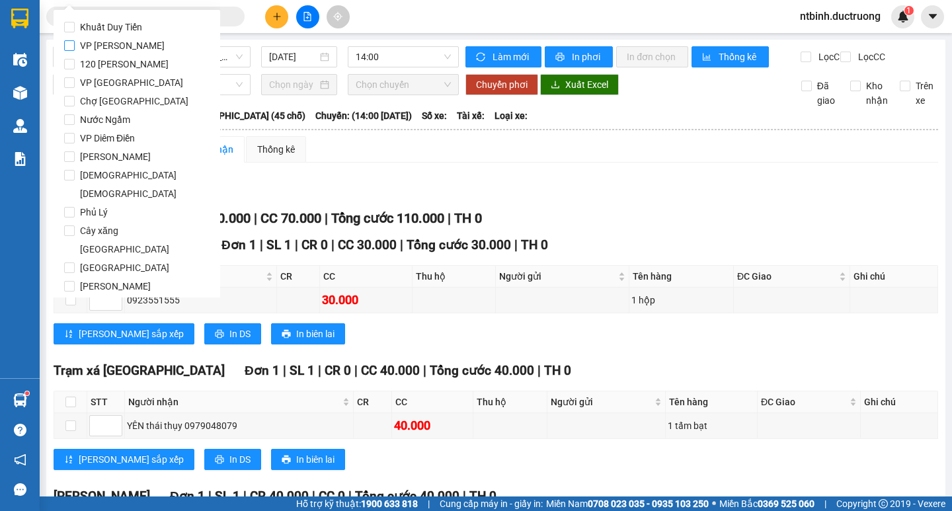 The height and width of the screenshot is (511, 952). Describe the element at coordinates (711, 426) in the screenshot. I see `div: 1 tấm bạt` at that location.